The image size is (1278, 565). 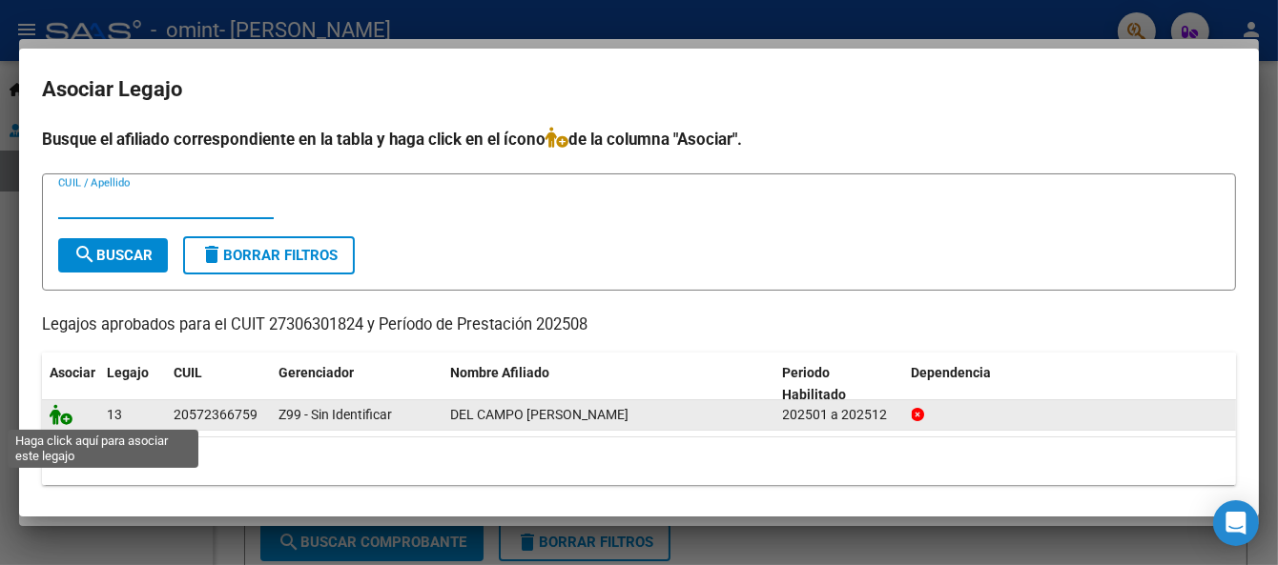 What do you see at coordinates (218, 384) in the screenshot?
I see `datatable-header-cell: CUIL` at bounding box center [218, 384].